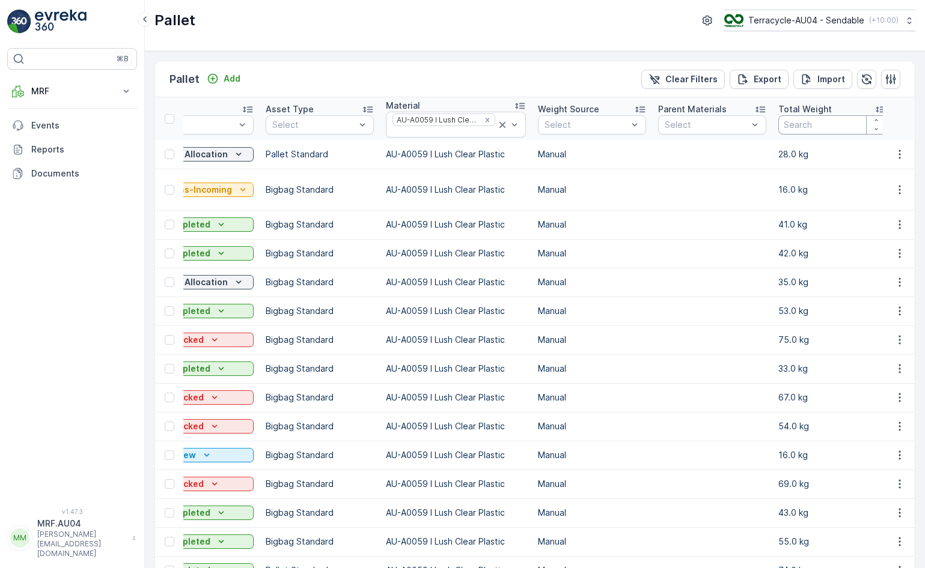 This screenshot has height=568, width=925. Describe the element at coordinates (186, 154) in the screenshot. I see `p: Ready to Allocation` at that location.